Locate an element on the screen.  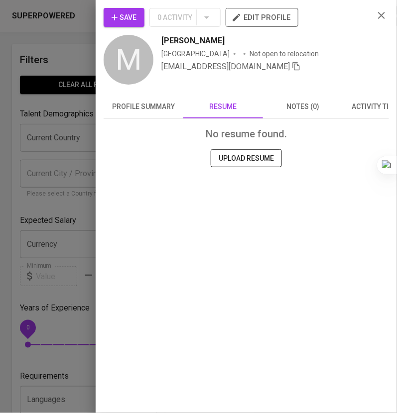
span: resume is located at coordinates (223, 107).